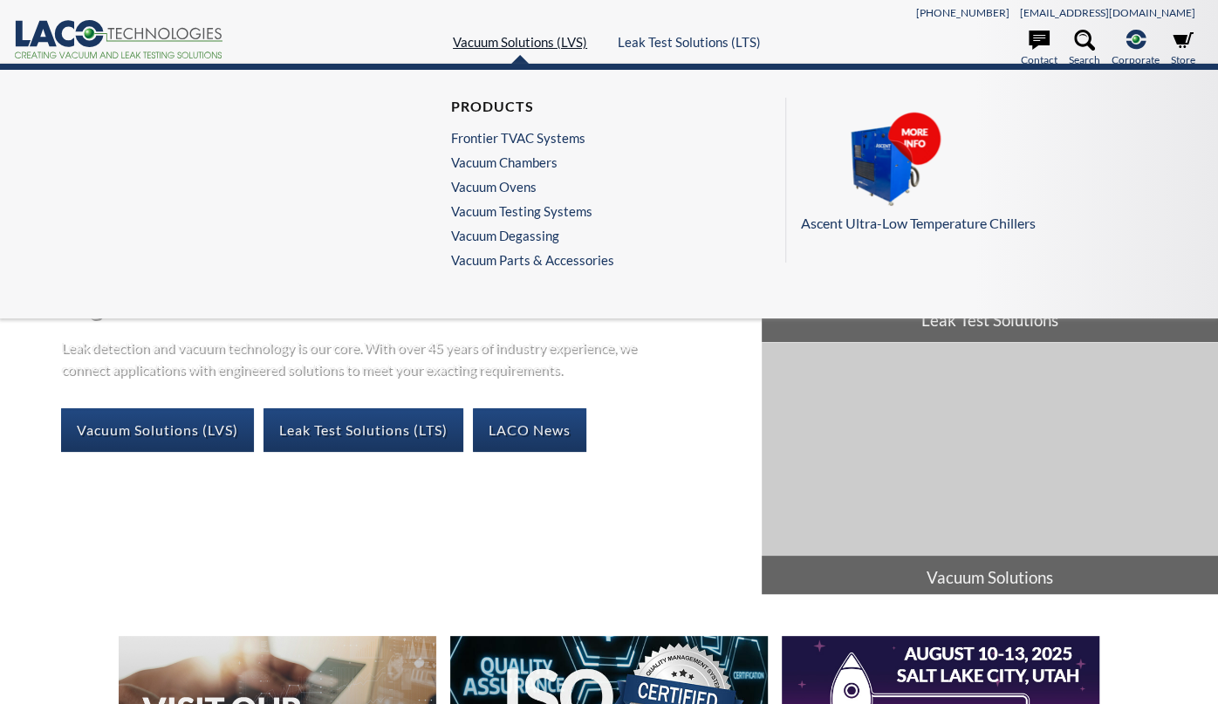 The height and width of the screenshot is (704, 1218). Describe the element at coordinates (1135, 59) in the screenshot. I see `span: Corporate` at that location.